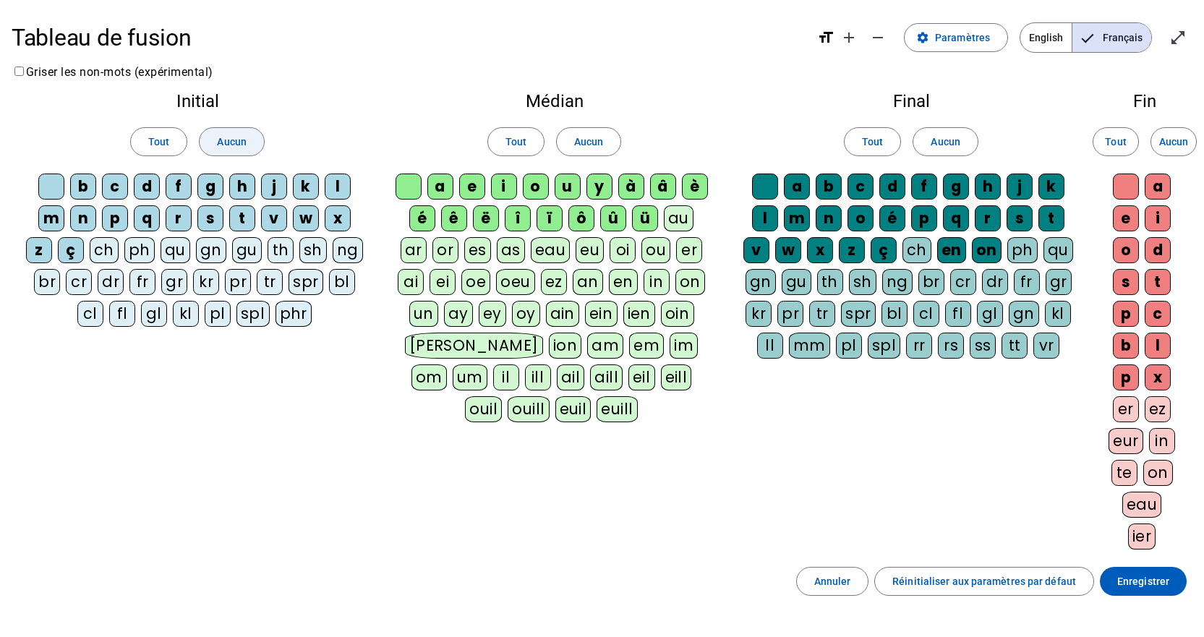  I want to click on mat-icon: format_size, so click(825, 38).